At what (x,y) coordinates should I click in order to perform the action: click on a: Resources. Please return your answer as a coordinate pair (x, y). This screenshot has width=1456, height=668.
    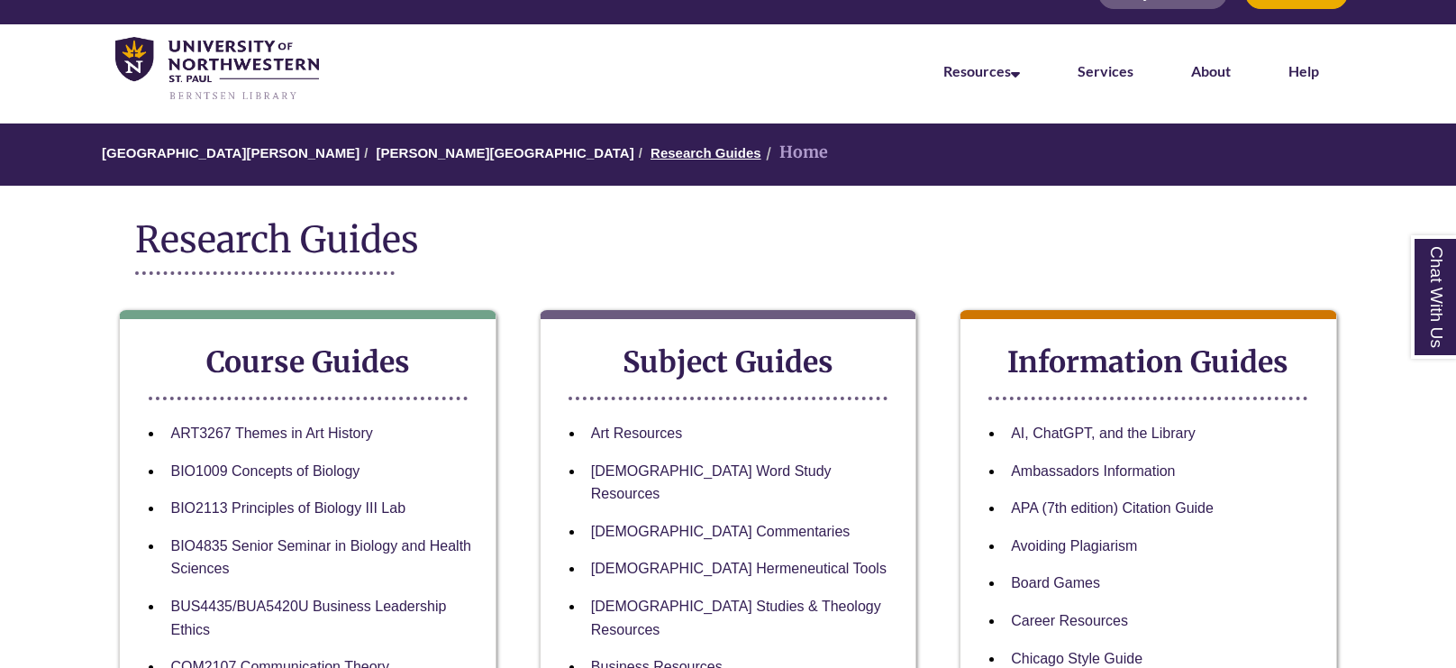
    Looking at the image, I should click on (981, 70).